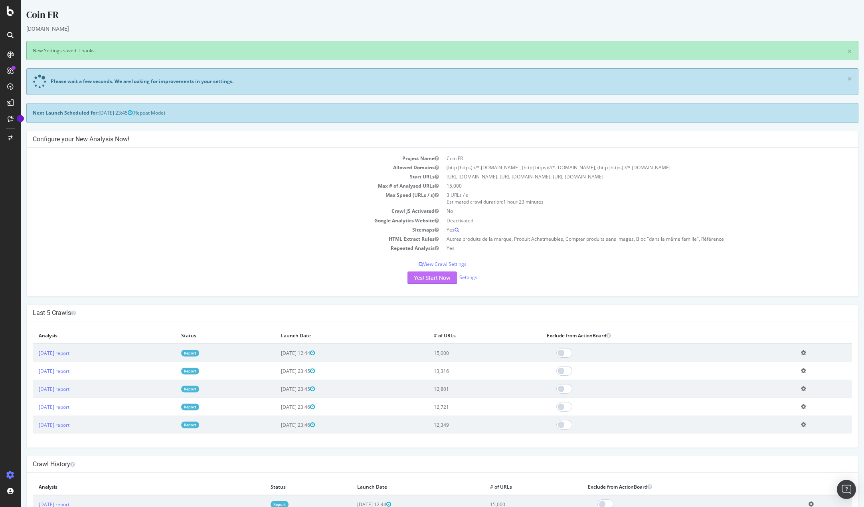 The image size is (864, 507). What do you see at coordinates (422, 313) in the screenshot?
I see `h4: Last 5 Crawls` at bounding box center [422, 313].